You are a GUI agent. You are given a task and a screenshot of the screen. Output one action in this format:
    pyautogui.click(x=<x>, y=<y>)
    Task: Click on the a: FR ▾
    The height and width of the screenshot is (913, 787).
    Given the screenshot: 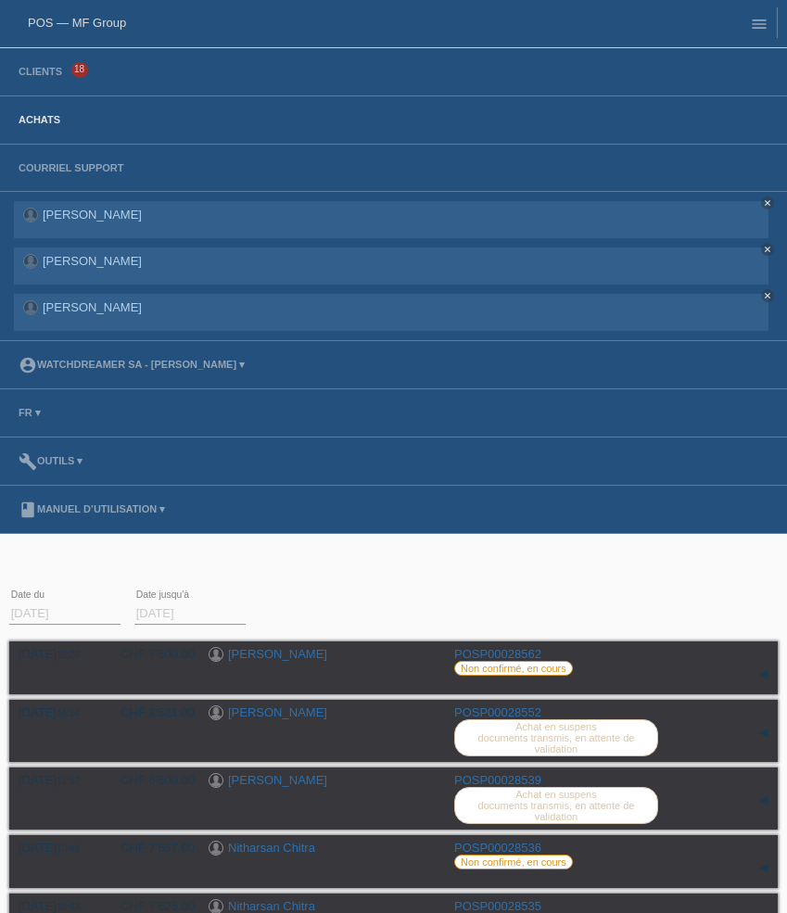 What is the action you would take?
    pyautogui.click(x=30, y=413)
    